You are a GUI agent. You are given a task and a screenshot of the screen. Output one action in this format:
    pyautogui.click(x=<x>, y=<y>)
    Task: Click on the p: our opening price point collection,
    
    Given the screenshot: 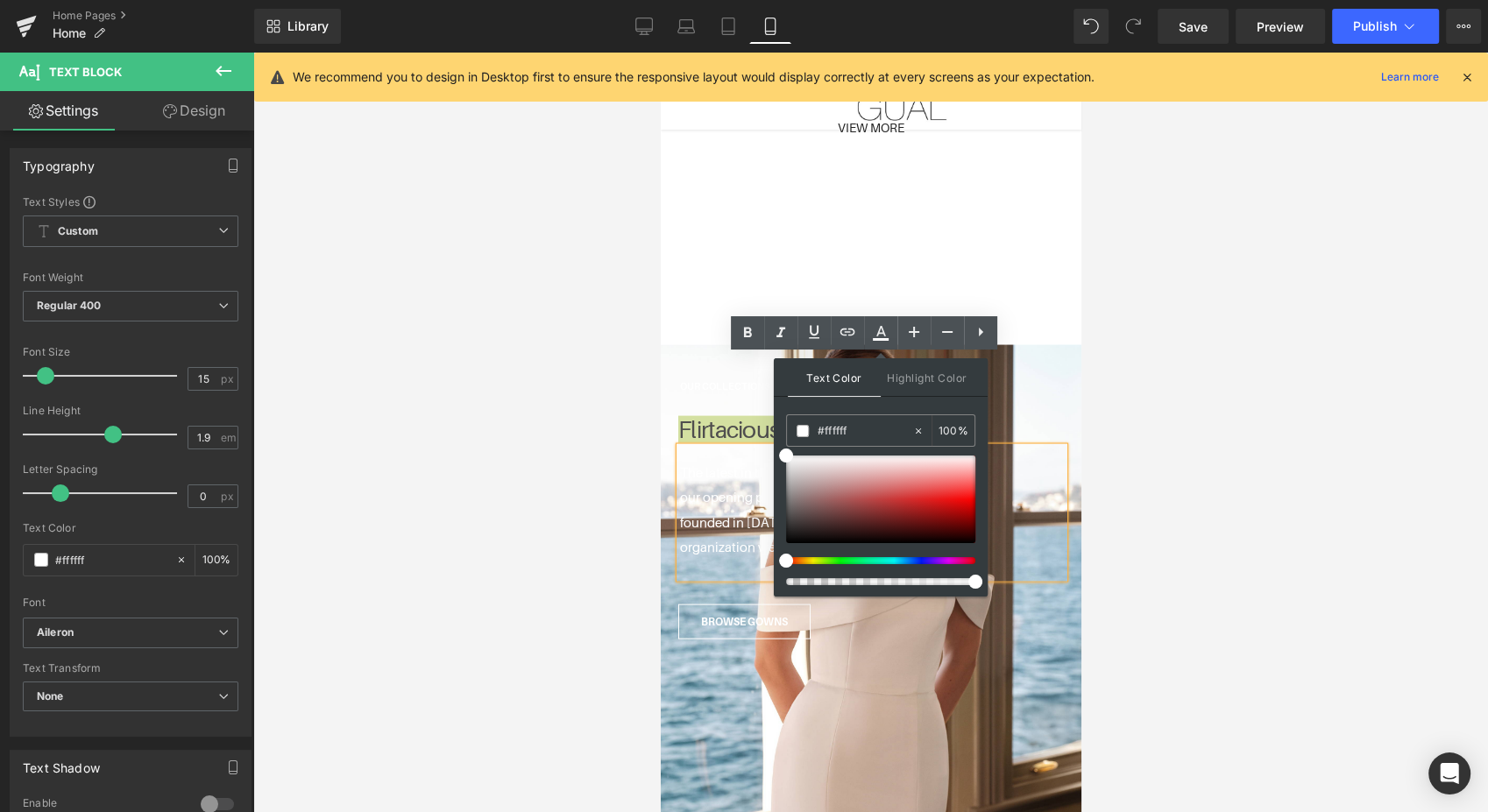 What is the action you would take?
    pyautogui.click(x=211, y=445)
    